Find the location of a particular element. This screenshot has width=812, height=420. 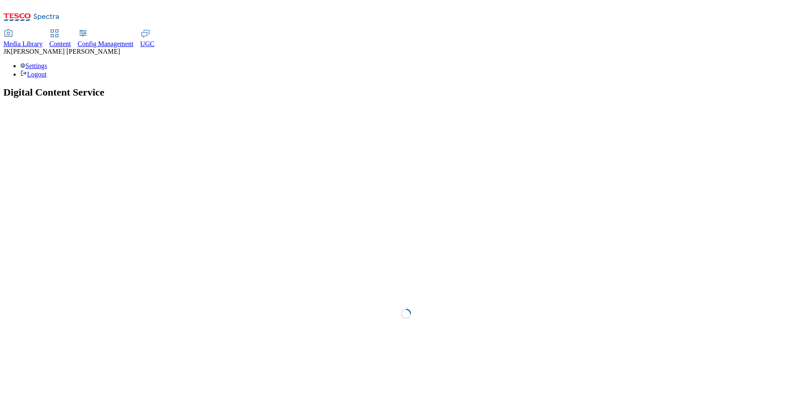

span: Content is located at coordinates (60, 44).